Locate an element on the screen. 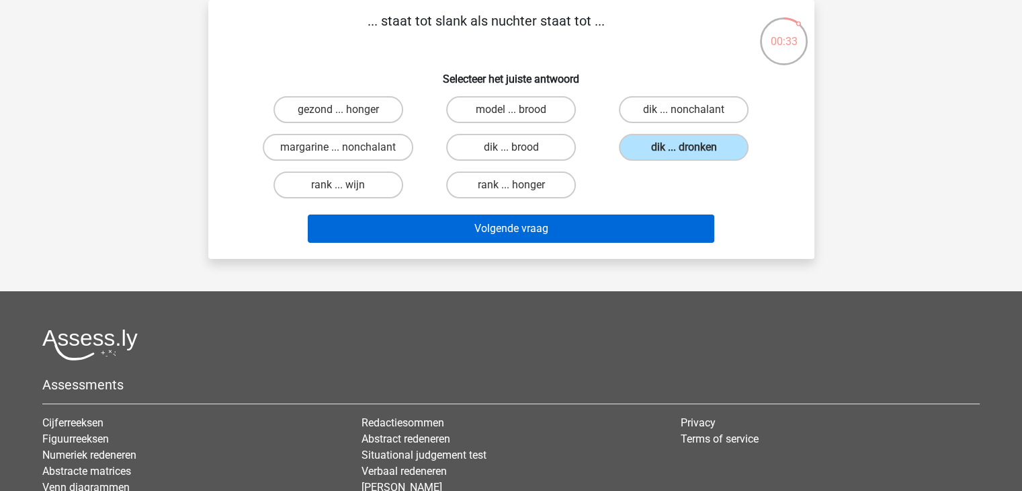  label: dik ... nonchalant is located at coordinates (683, 110).